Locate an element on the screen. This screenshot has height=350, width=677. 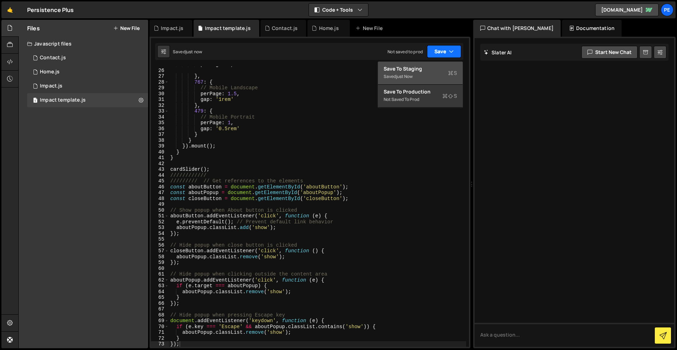
div: 53 is located at coordinates (160, 227).